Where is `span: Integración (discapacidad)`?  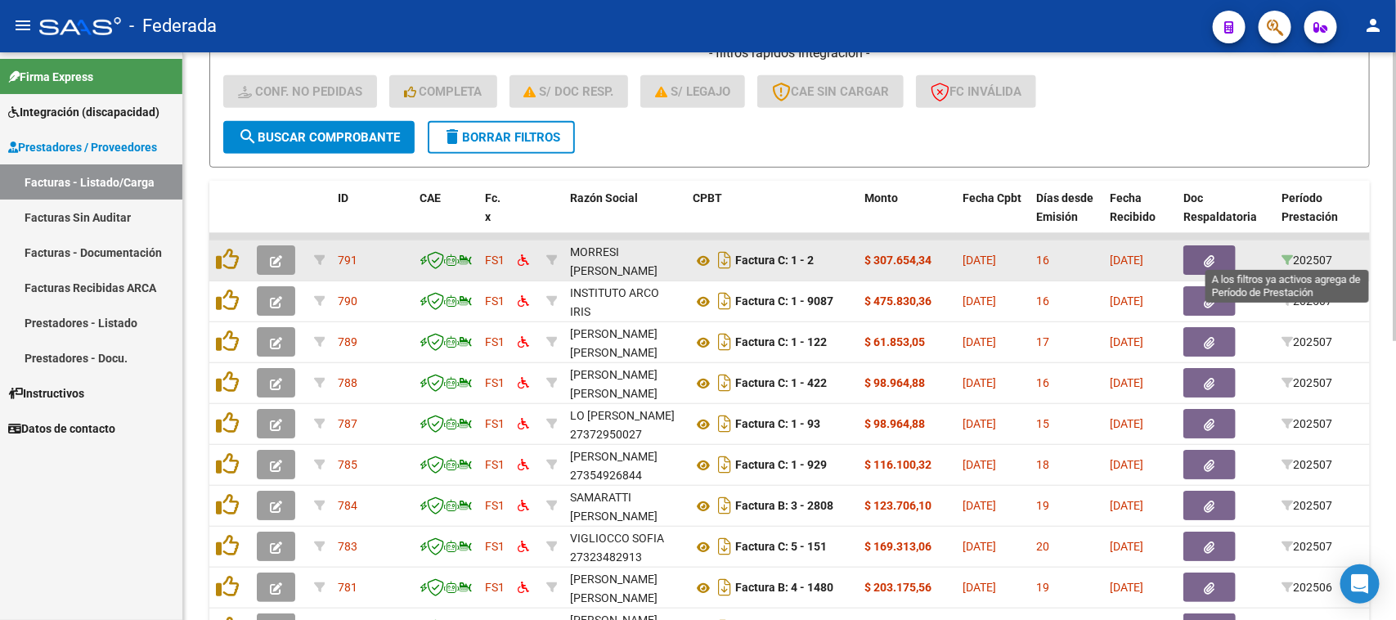
span: Integración (discapacidad) is located at coordinates (83, 112).